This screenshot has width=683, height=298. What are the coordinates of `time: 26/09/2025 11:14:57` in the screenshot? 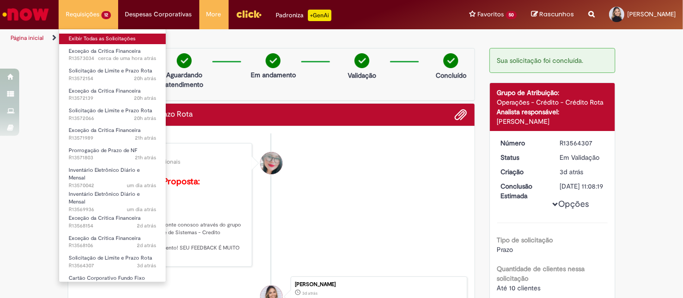 It's located at (141, 185).